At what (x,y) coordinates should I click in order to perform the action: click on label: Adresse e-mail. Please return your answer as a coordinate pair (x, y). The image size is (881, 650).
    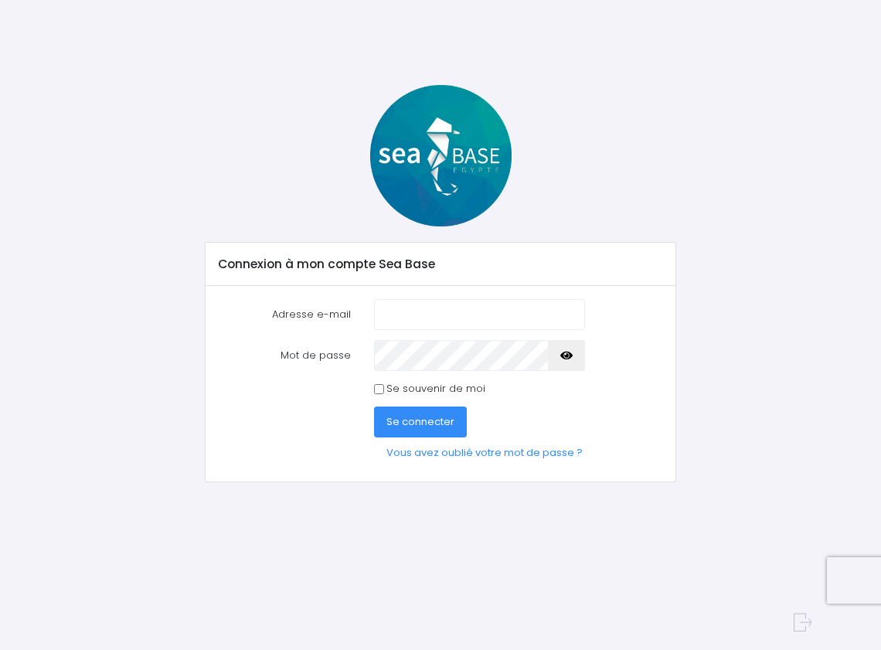
    Looking at the image, I should click on (284, 315).